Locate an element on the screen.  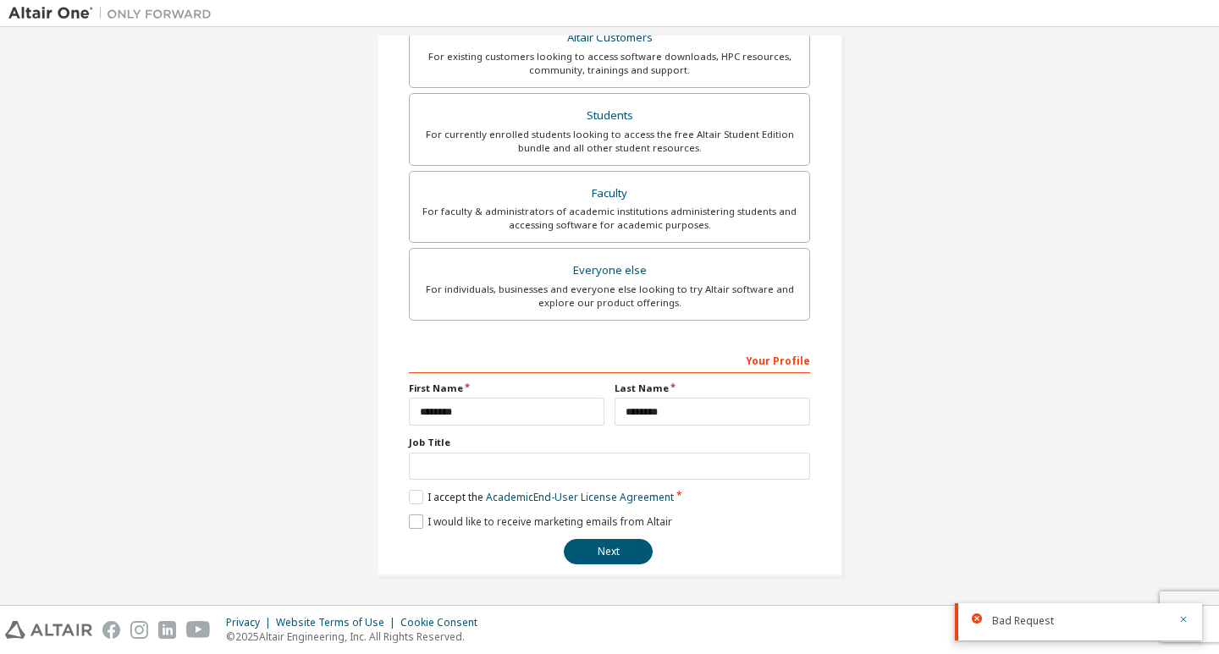
div: Faculty is located at coordinates (609, 194).